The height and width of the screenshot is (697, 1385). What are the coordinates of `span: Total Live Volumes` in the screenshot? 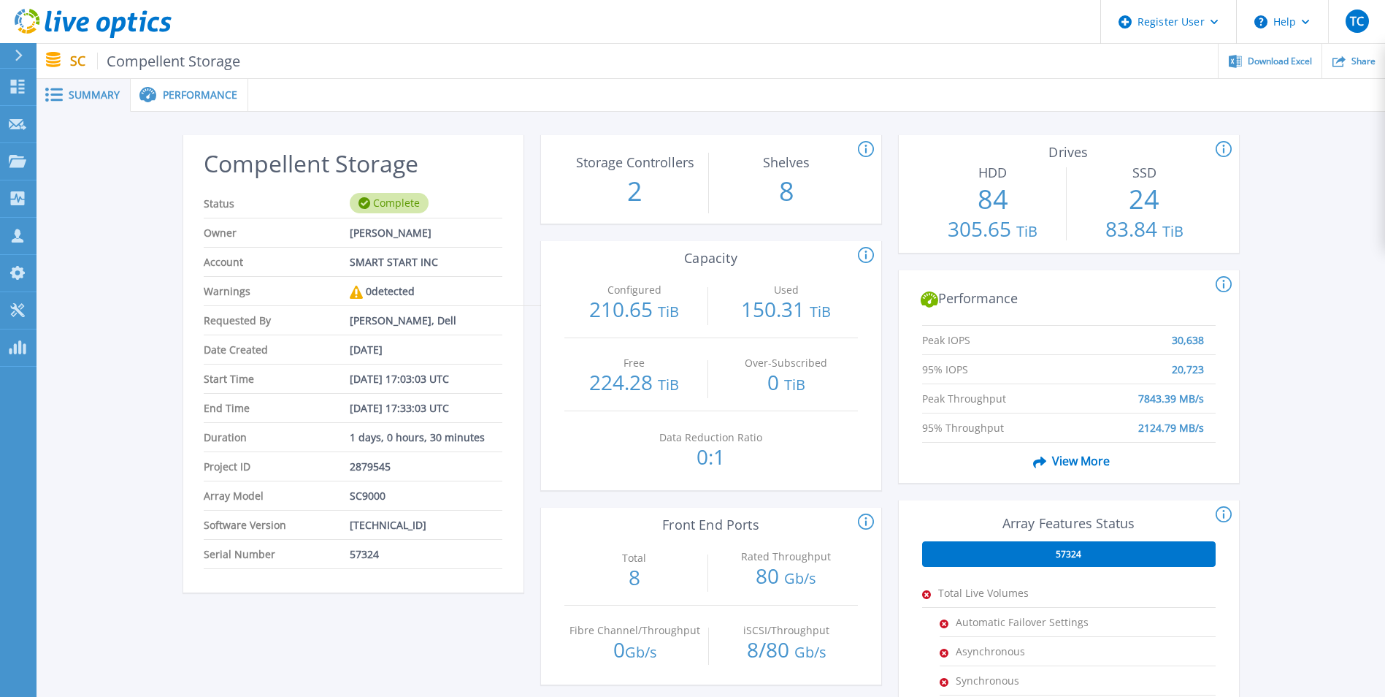 It's located at (1011, 592).